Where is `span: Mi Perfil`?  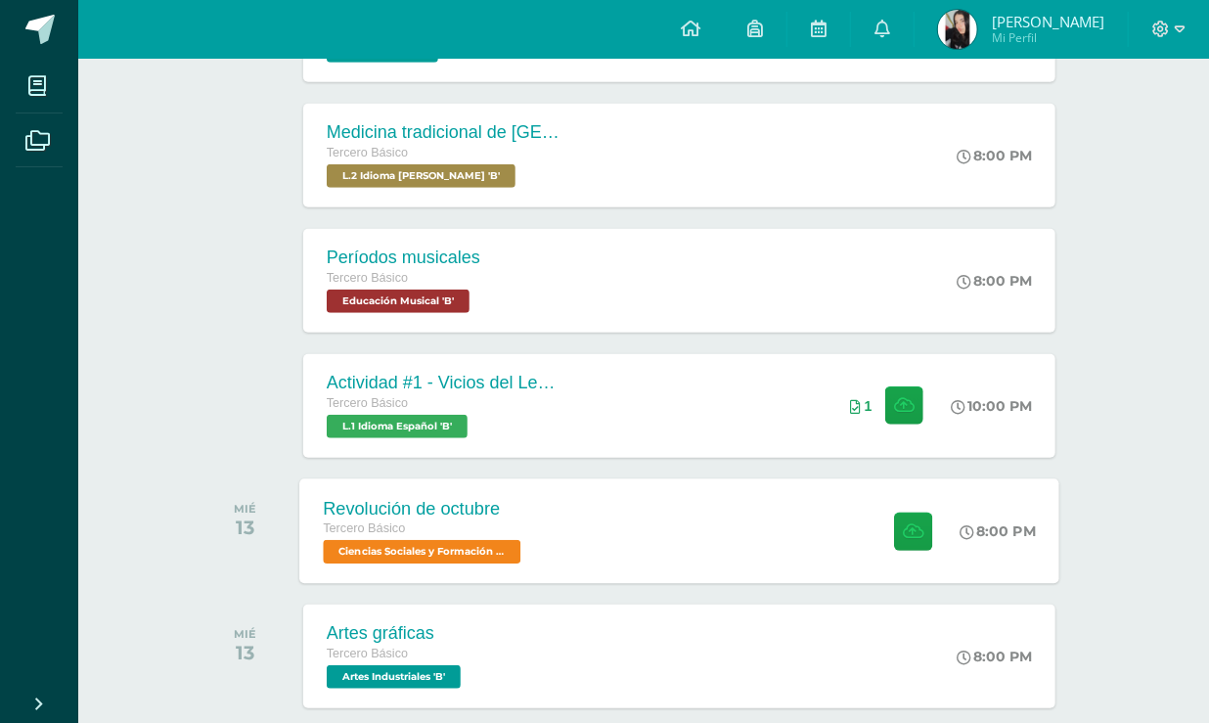
span: Mi Perfil is located at coordinates (1047, 37).